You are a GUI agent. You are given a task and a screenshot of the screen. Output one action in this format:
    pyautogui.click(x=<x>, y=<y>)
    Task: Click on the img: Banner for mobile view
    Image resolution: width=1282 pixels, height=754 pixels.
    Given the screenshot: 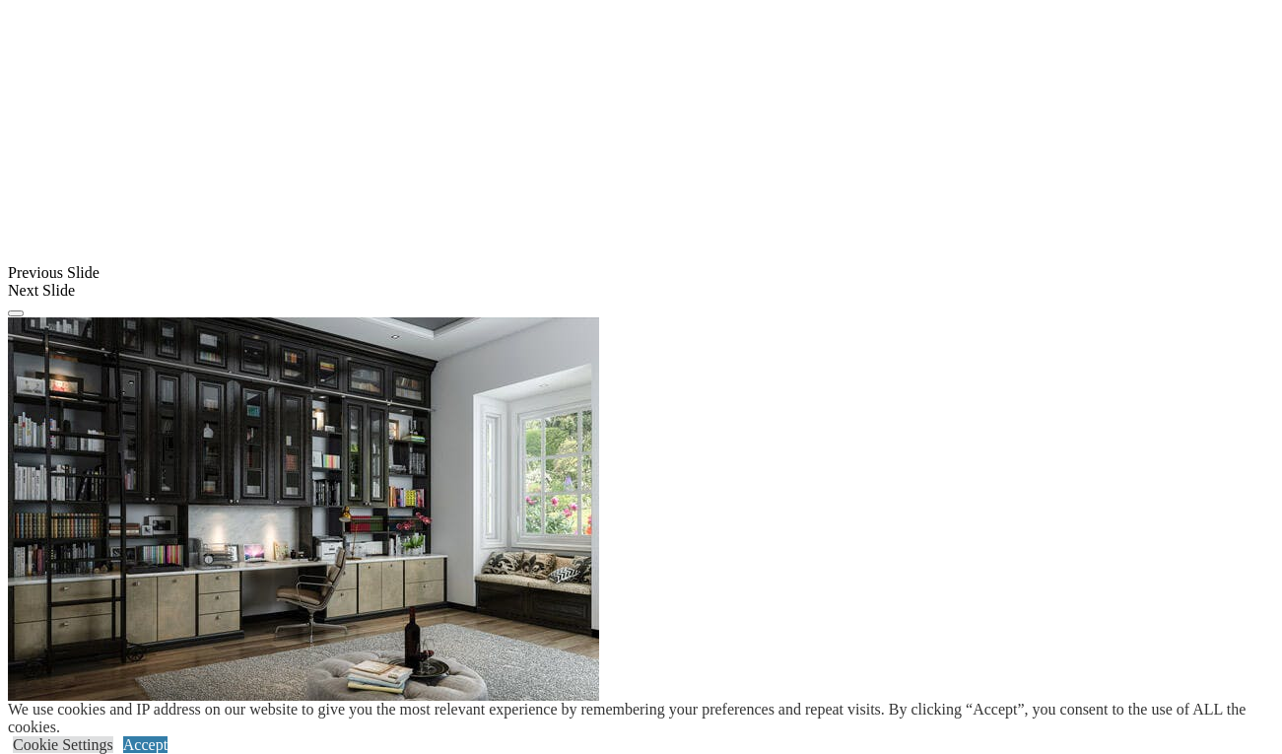 What is the action you would take?
    pyautogui.click(x=304, y=514)
    